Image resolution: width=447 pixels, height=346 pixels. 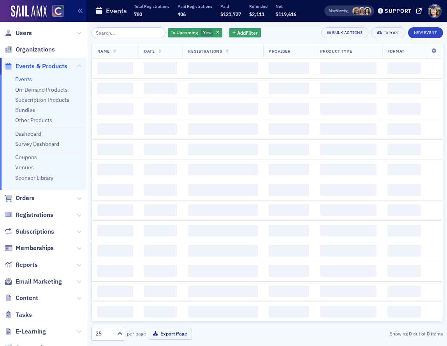 I want to click on span: Registrations, so click(x=205, y=51).